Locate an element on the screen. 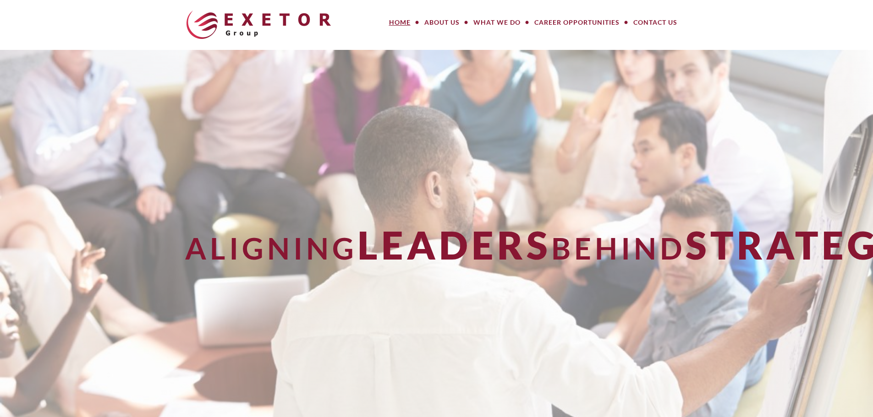  a: About Us is located at coordinates (442, 22).